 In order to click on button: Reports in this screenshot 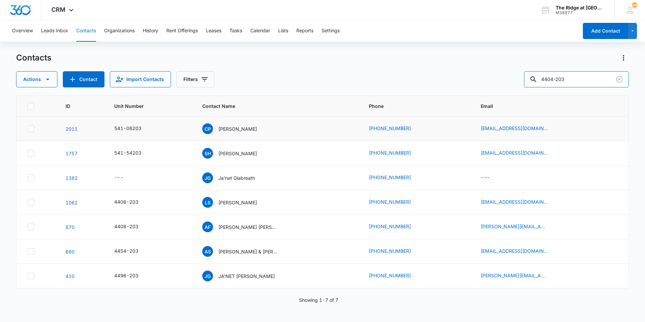, I will do `click(305, 31)`.